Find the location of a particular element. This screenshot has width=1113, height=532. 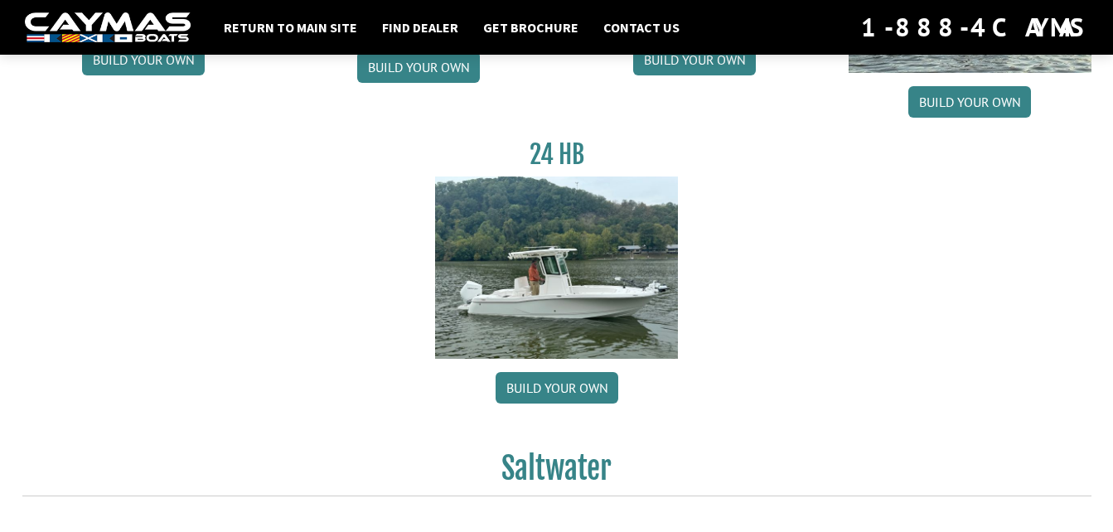

a: Return to main site is located at coordinates (290, 27).